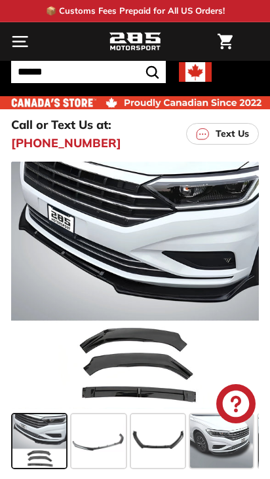  What do you see at coordinates (222, 134) in the screenshot?
I see `a: Text Us` at bounding box center [222, 134].